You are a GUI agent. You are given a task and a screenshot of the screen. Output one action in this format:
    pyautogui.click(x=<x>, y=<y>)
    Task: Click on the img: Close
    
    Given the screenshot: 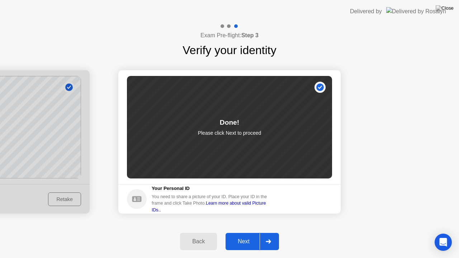 What is the action you would take?
    pyautogui.click(x=445, y=8)
    